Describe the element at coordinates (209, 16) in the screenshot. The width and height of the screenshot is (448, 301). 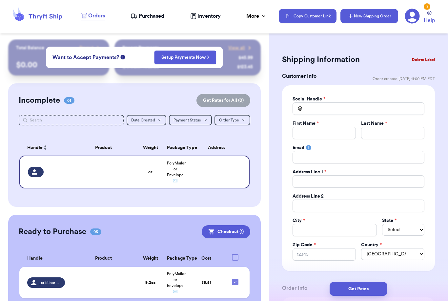
I see `span: Inventory` at that location.